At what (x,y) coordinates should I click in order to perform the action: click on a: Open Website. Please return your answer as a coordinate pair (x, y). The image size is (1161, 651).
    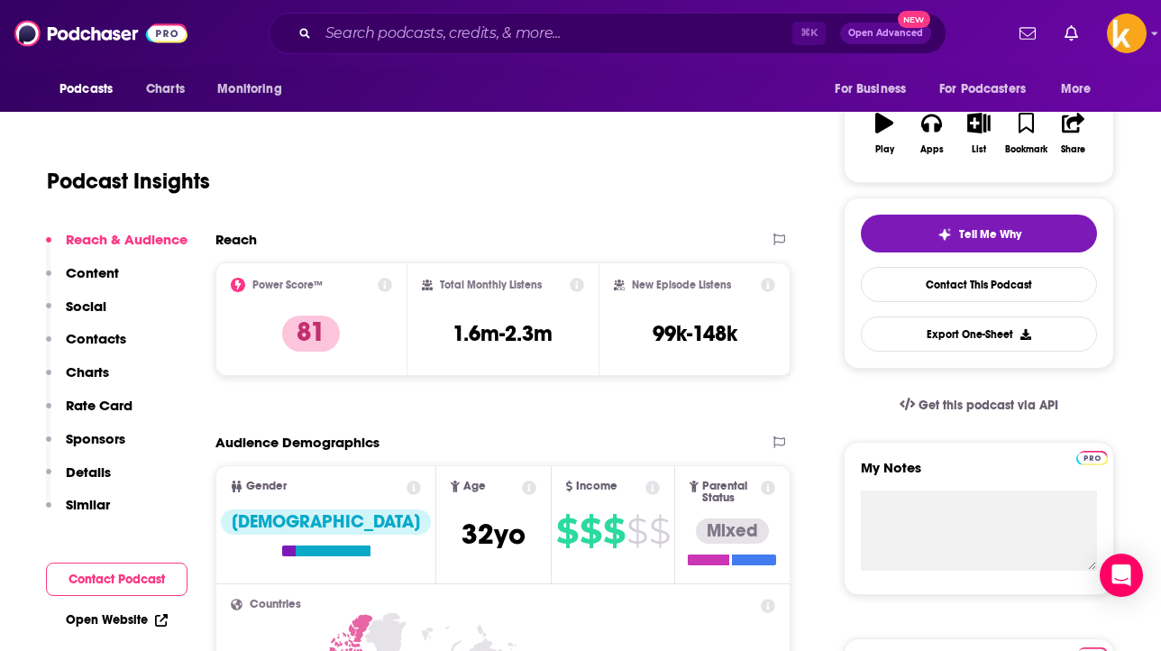
    Looking at the image, I should click on (116, 619).